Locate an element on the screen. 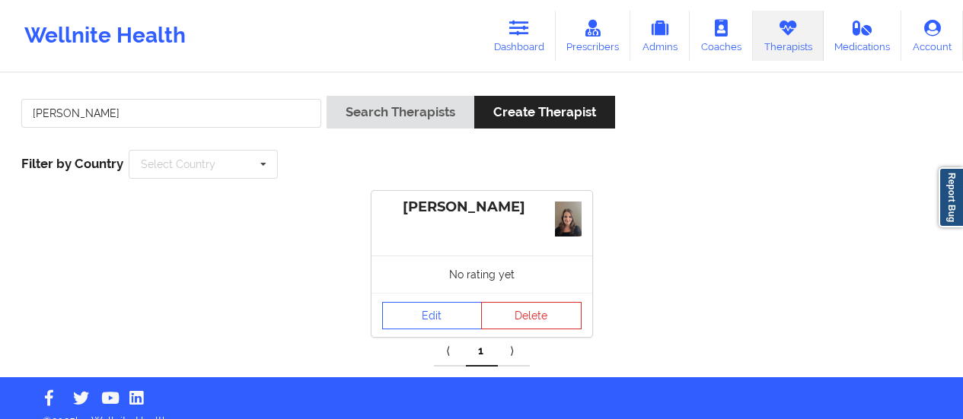 The width and height of the screenshot is (963, 419). a: 1 is located at coordinates (482, 352).